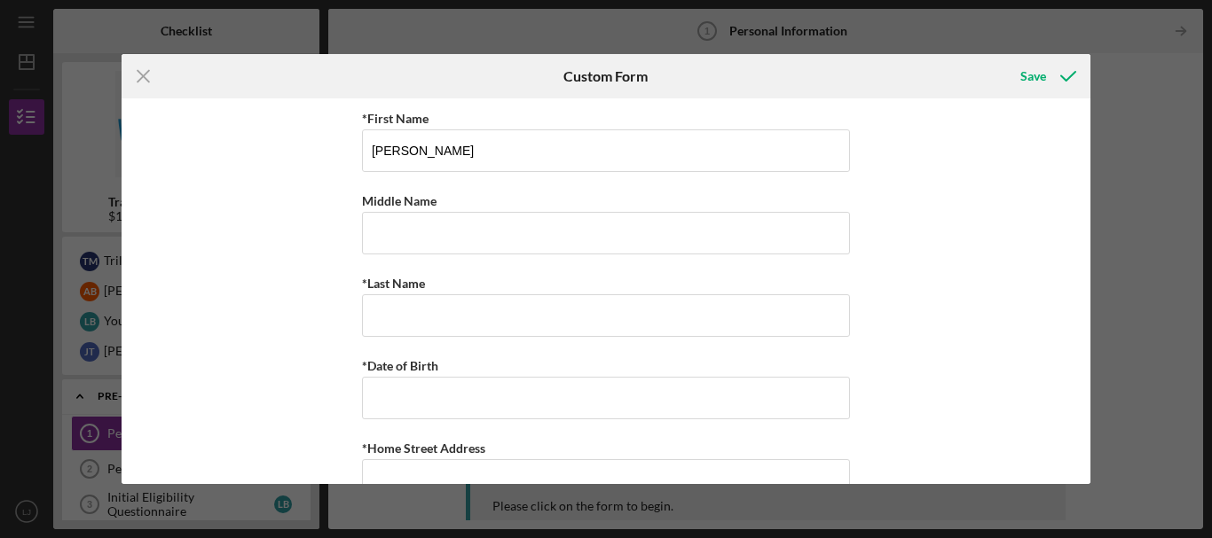  I want to click on div: Save, so click(1032, 76).